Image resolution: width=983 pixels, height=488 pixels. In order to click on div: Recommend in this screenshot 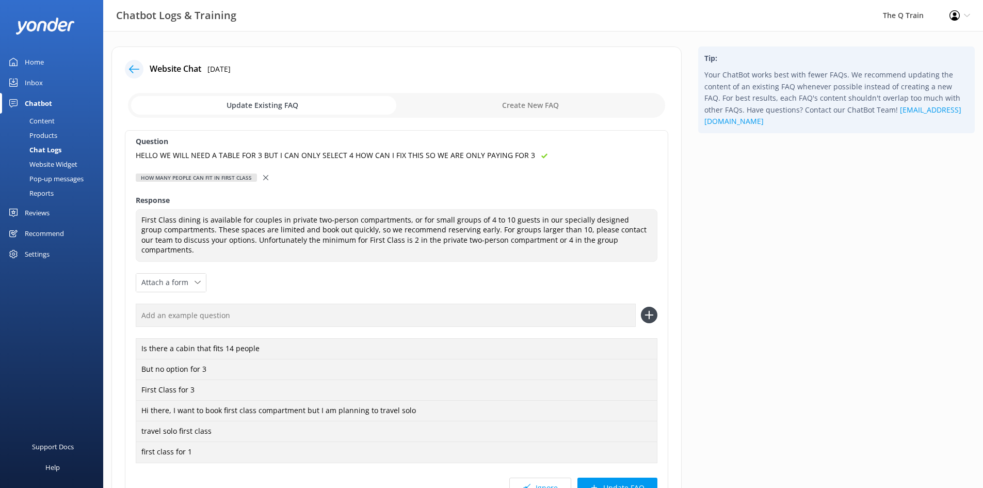, I will do `click(44, 233)`.